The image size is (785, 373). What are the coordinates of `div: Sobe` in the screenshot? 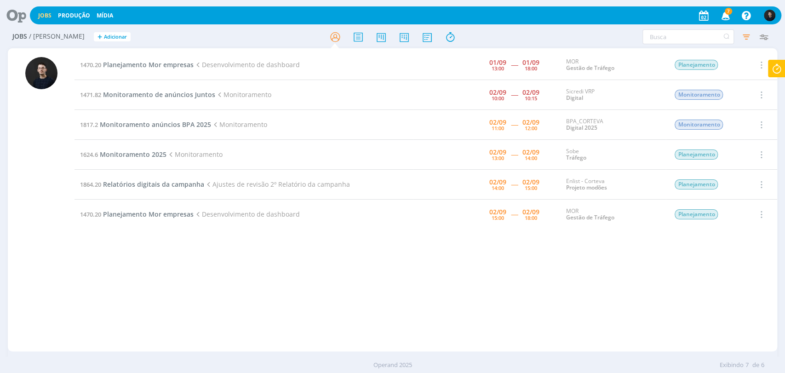 It's located at (613, 155).